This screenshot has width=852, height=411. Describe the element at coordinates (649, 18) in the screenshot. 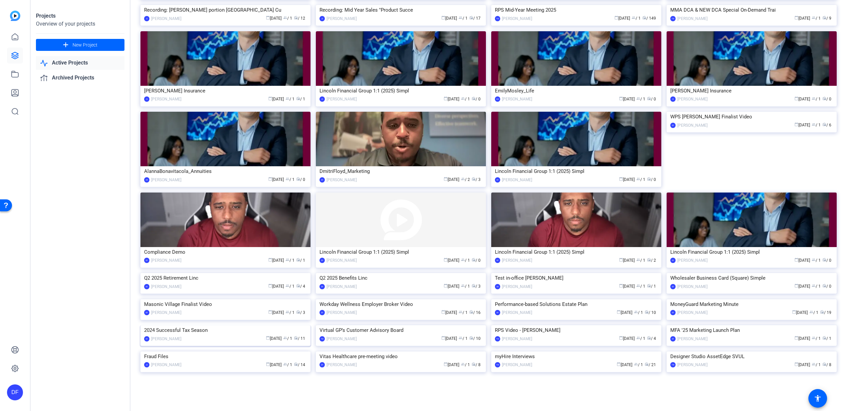

I see `span: / 149` at that location.